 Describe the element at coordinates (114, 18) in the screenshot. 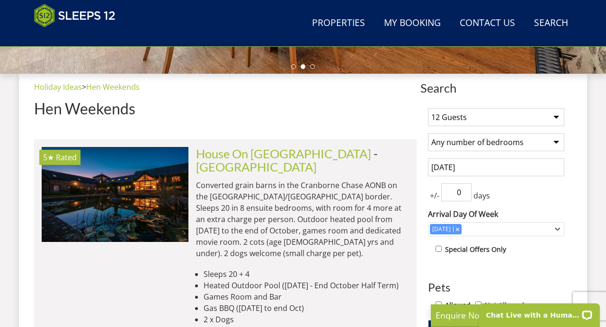

I see `button: Open LiveChat chat widget` at that location.